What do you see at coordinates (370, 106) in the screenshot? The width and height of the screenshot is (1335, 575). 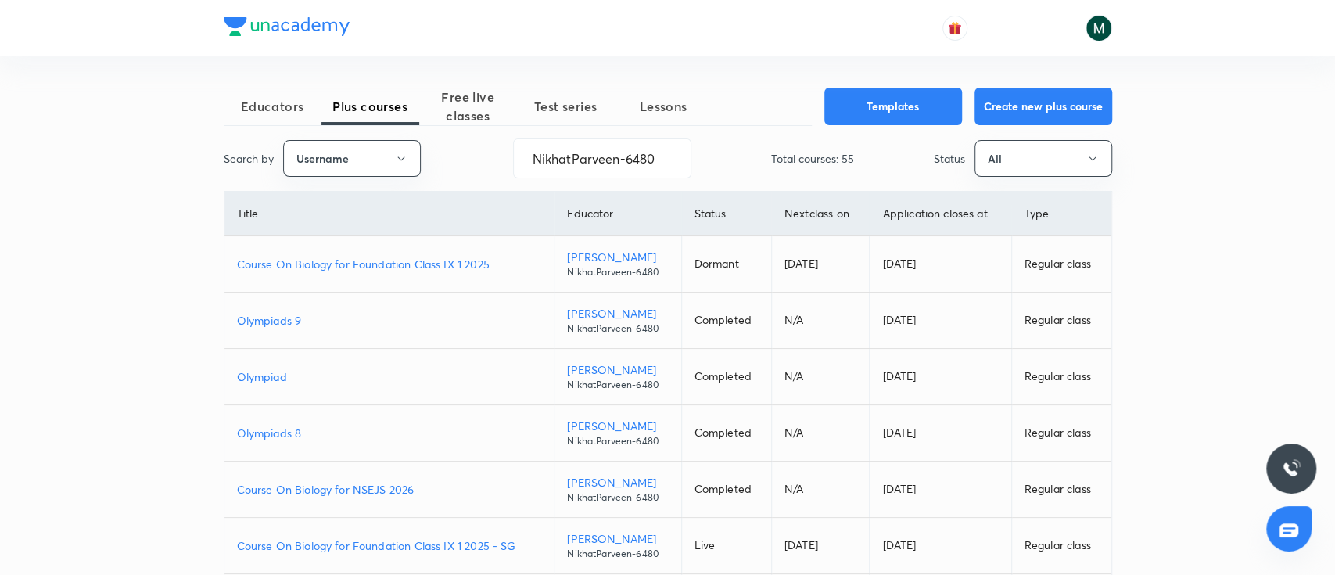 I see `span: Plus courses` at bounding box center [370, 106].